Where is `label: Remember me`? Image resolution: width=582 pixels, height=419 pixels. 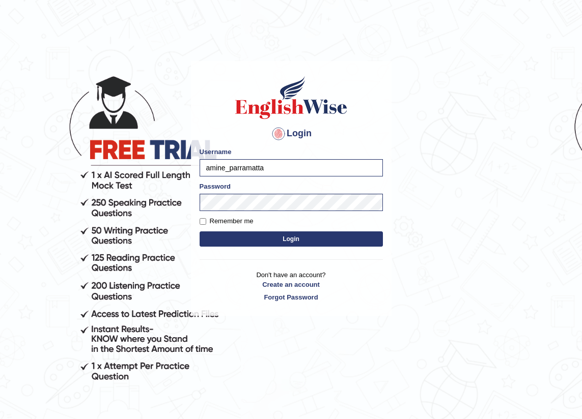
label: Remember me is located at coordinates (226, 221).